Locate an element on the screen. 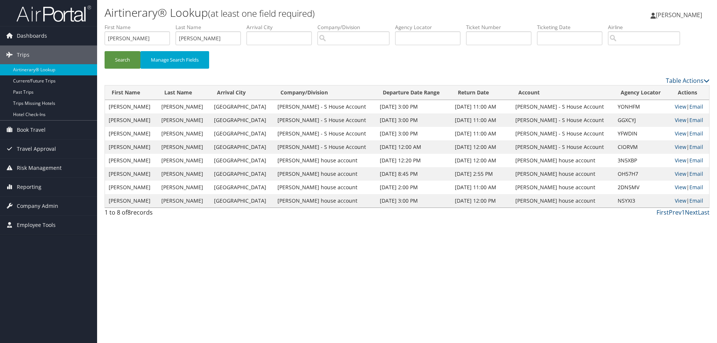  span: Trips is located at coordinates (23, 55).